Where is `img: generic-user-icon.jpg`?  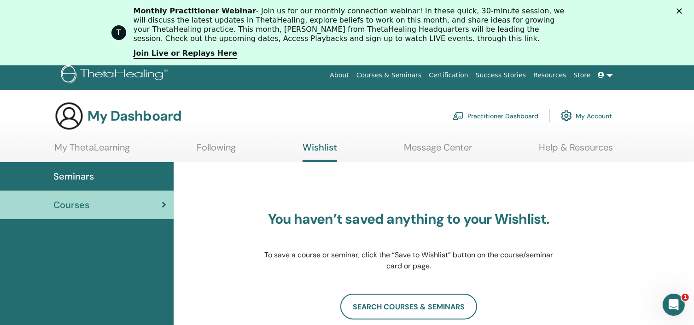 img: generic-user-icon.jpg is located at coordinates (69, 116).